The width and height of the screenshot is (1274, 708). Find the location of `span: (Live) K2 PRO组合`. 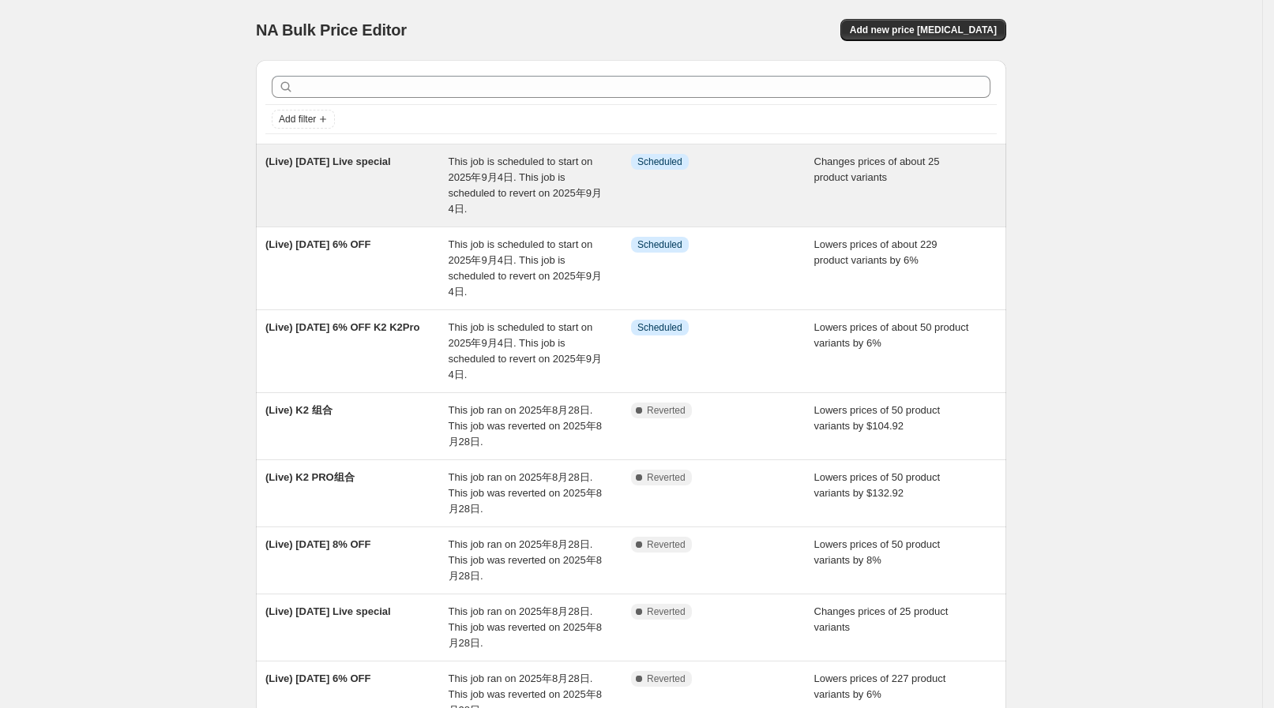

span: (Live) K2 PRO组合 is located at coordinates (310, 477).